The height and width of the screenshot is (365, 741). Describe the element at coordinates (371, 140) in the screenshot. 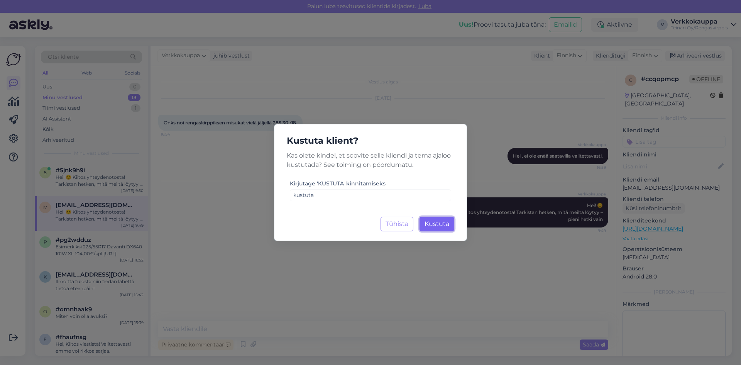

I see `h5: Kustuta klient?` at that location.